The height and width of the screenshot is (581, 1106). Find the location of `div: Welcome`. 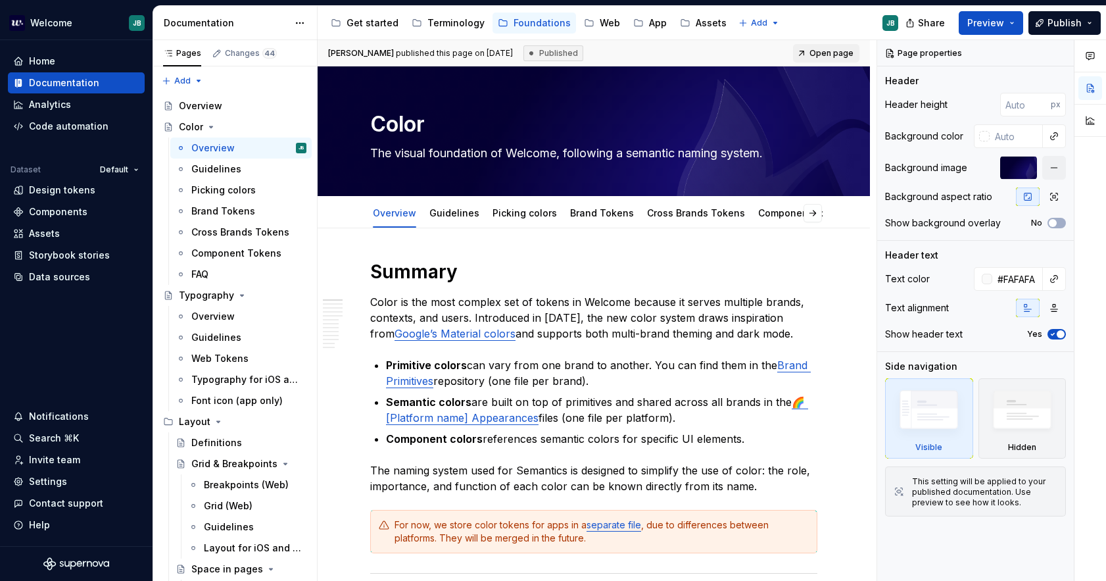

div: Welcome is located at coordinates (51, 23).